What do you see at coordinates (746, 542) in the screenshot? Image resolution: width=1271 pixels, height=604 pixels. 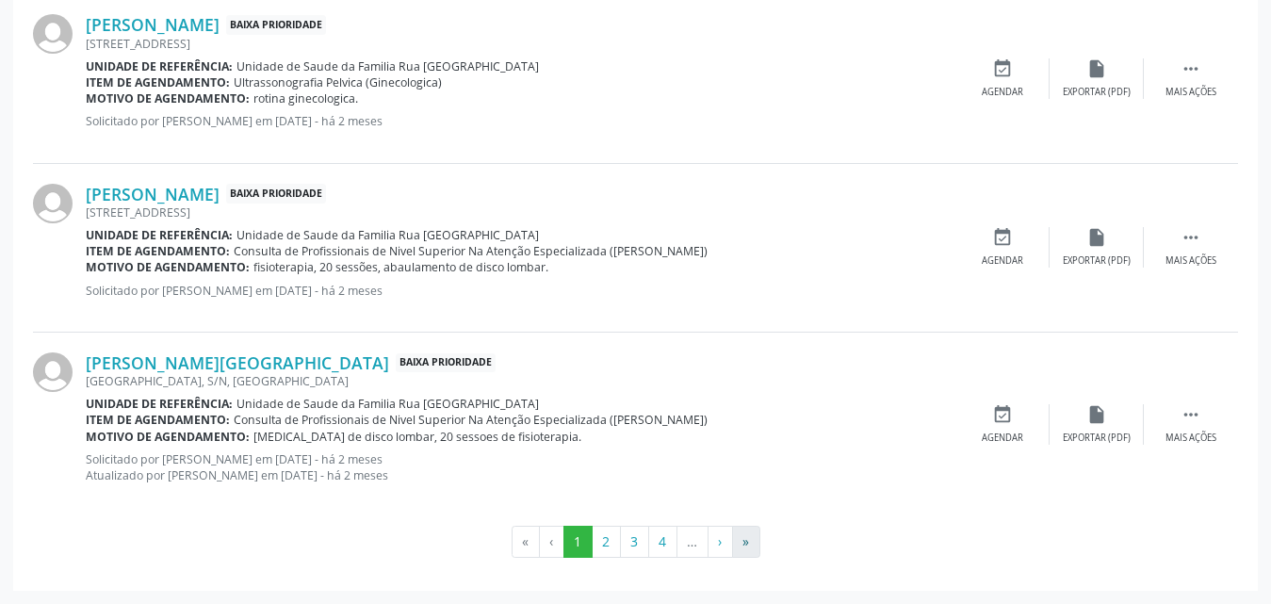 I see `button: Go to last page` at bounding box center [746, 542].